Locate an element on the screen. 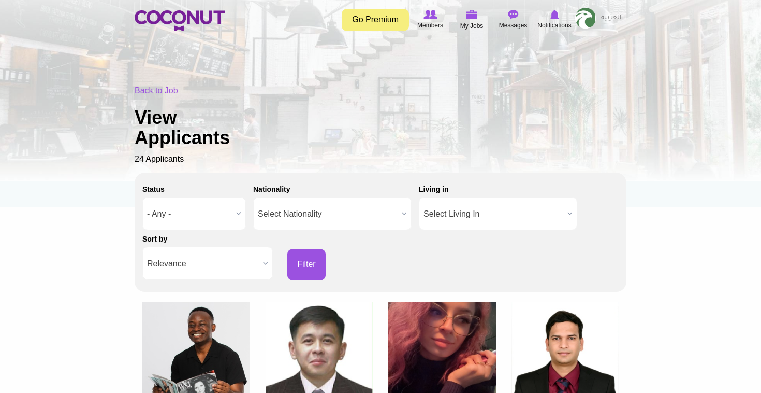 Image resolution: width=761 pixels, height=393 pixels. span: Select Living In is located at coordinates (494, 214).